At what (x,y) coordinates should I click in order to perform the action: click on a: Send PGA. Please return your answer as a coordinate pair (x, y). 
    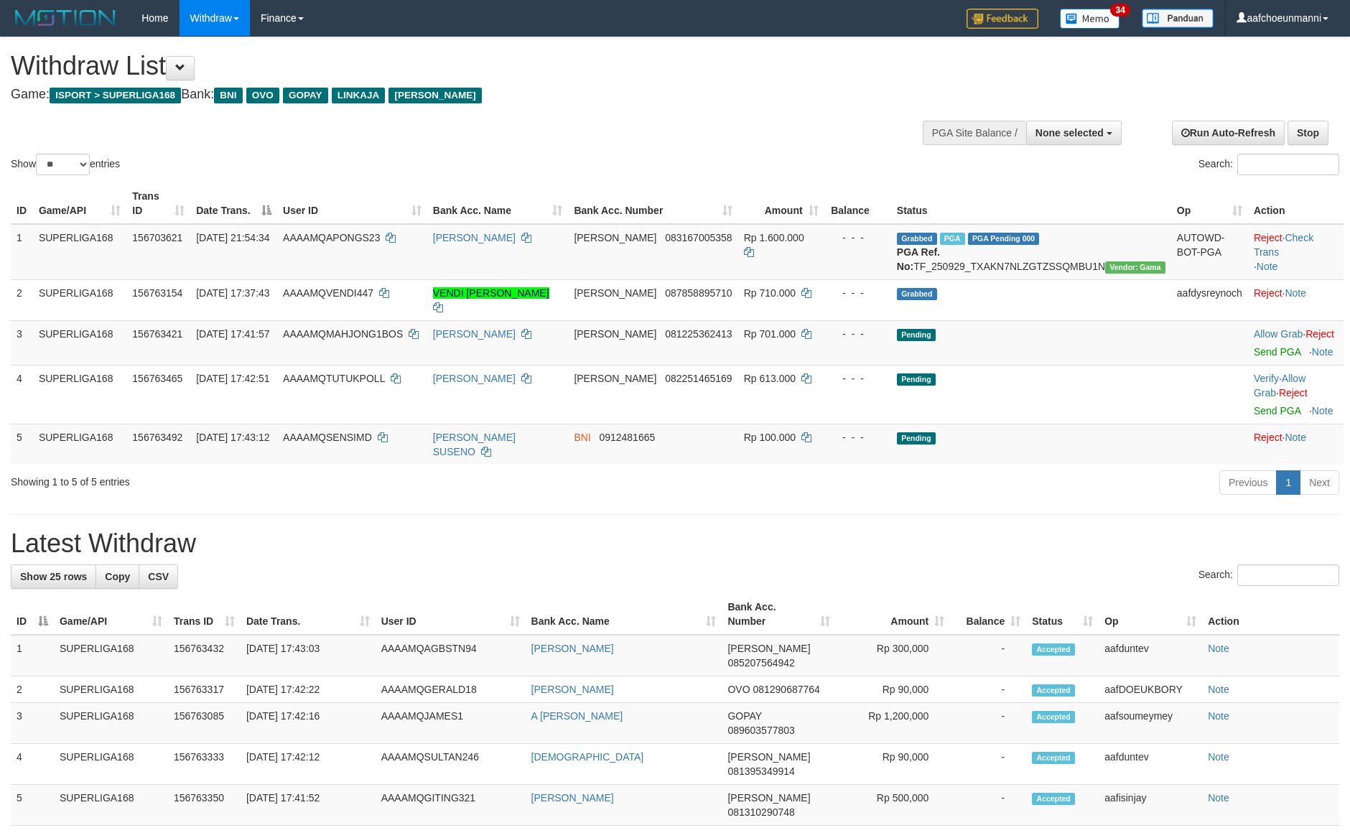
    Looking at the image, I should click on (1277, 352).